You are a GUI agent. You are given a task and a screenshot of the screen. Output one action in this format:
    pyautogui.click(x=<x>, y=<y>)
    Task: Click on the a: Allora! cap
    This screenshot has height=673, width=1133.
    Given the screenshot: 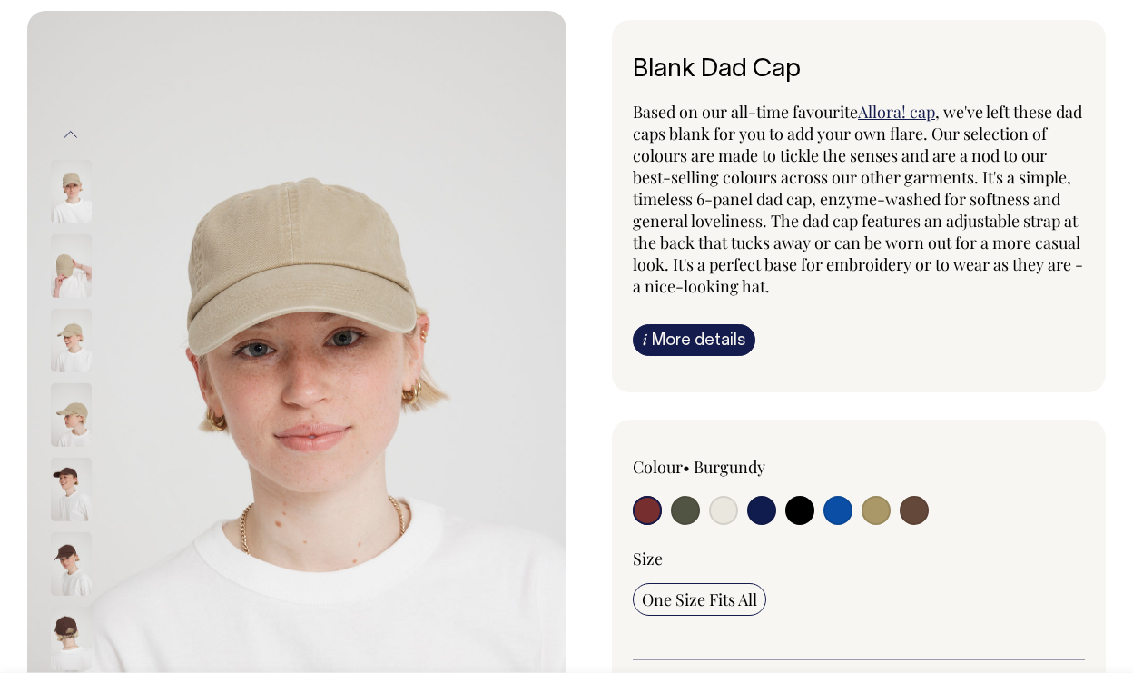 What is the action you would take?
    pyautogui.click(x=896, y=112)
    